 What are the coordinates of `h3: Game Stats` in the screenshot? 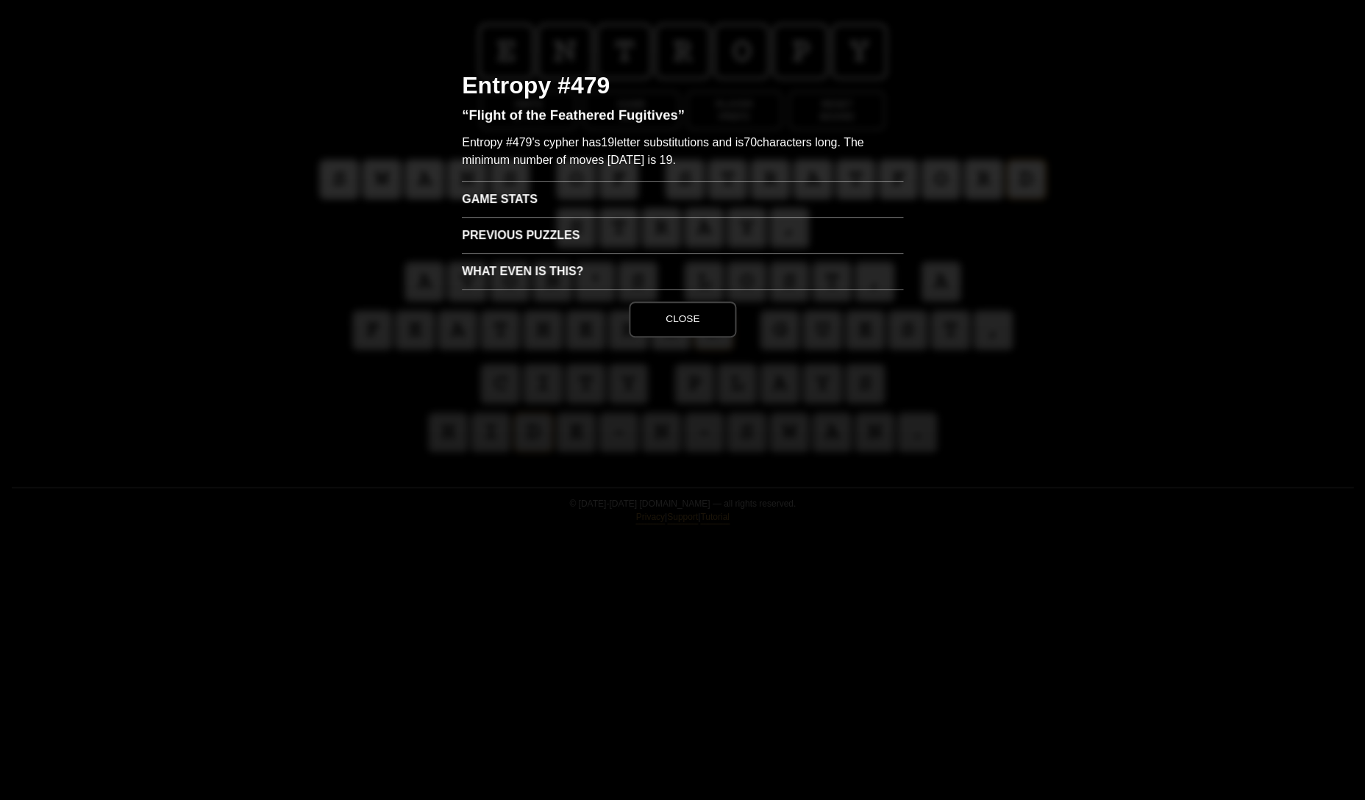 It's located at (682, 199).